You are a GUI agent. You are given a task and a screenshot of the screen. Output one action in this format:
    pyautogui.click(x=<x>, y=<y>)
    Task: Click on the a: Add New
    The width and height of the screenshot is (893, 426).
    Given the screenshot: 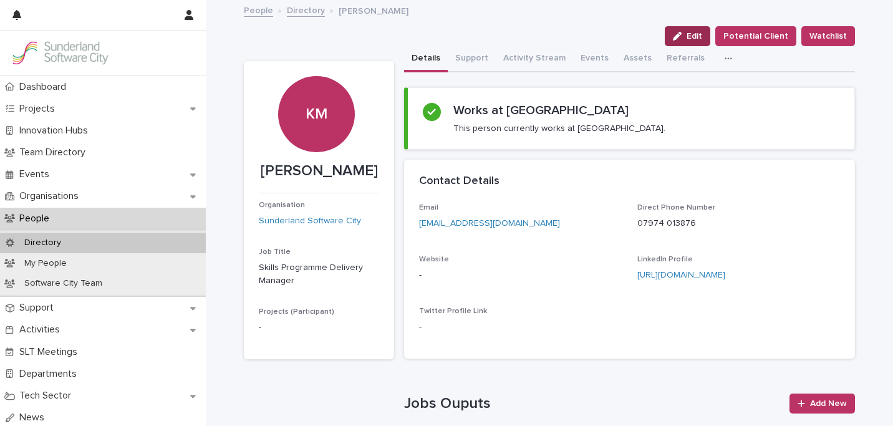 What is the action you would take?
    pyautogui.click(x=822, y=403)
    